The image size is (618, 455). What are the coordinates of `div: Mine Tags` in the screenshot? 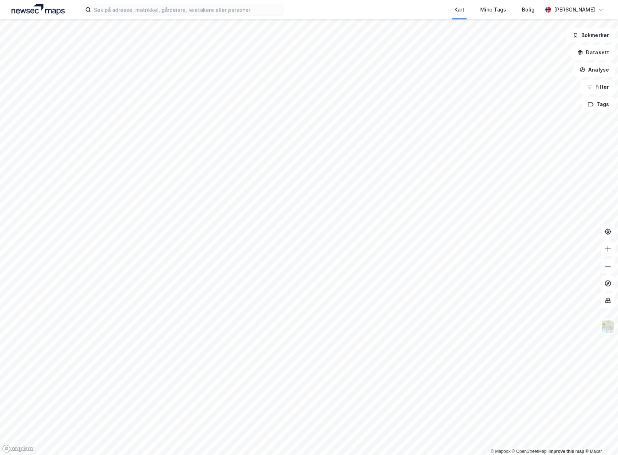 It's located at (494, 10).